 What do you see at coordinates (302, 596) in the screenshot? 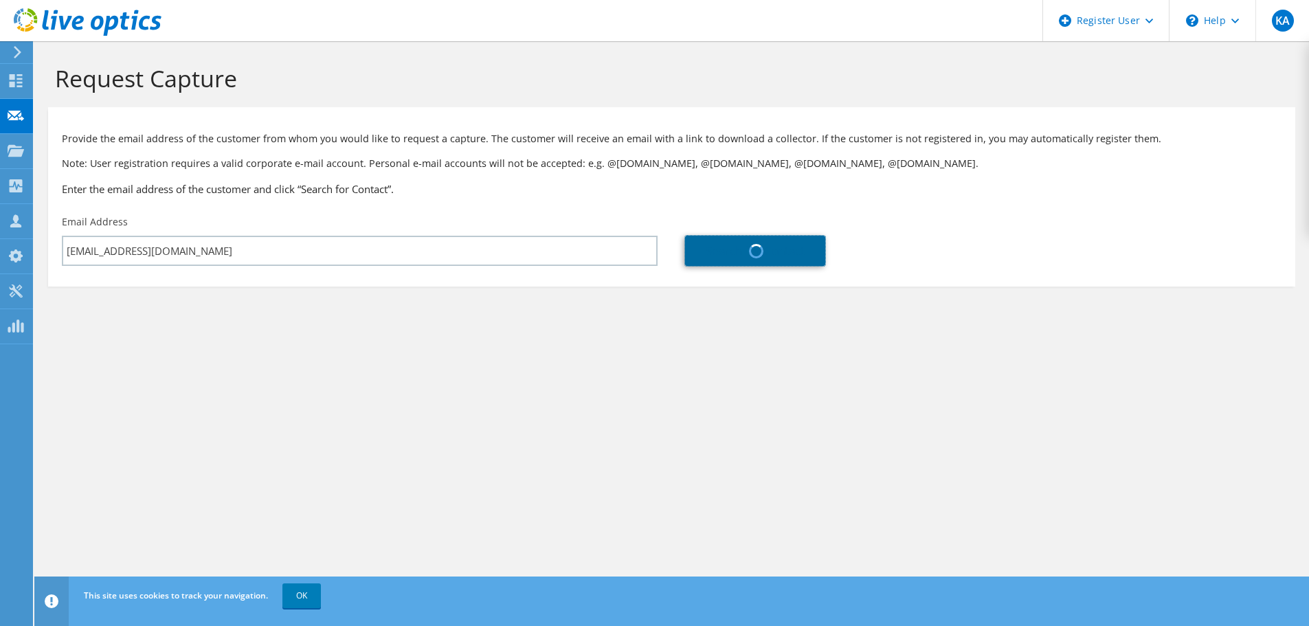
I see `a: OK` at bounding box center [302, 596].